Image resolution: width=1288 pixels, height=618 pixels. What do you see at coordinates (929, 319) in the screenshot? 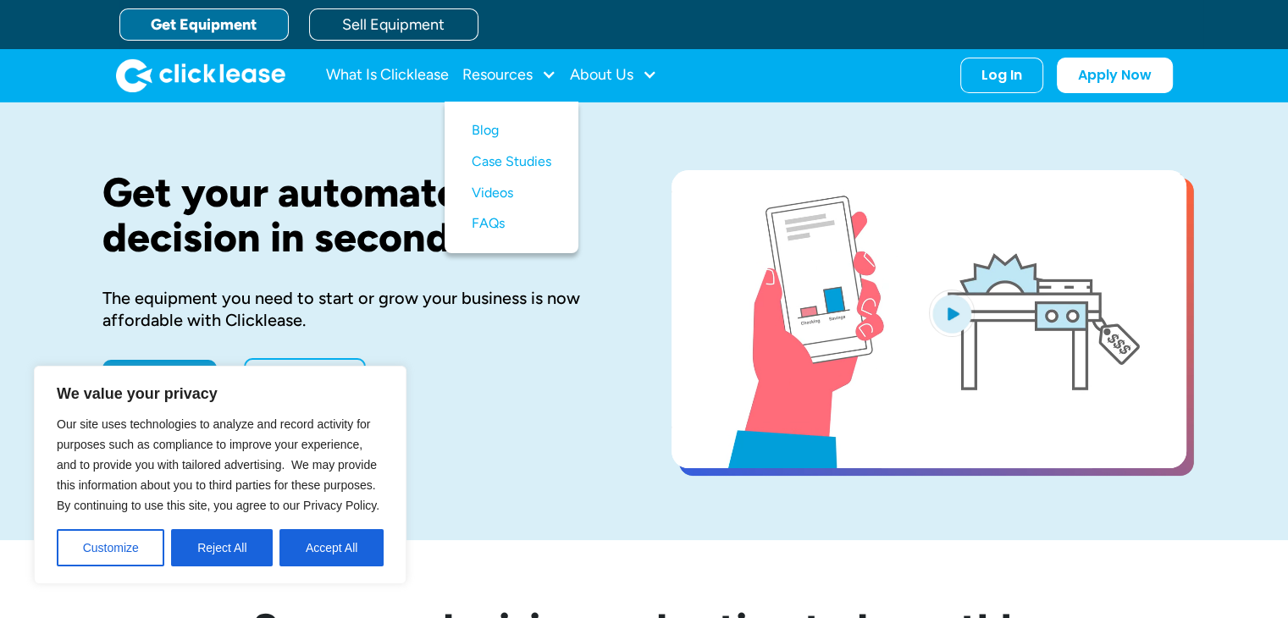
I see `a: open lightbox` at bounding box center [929, 319].